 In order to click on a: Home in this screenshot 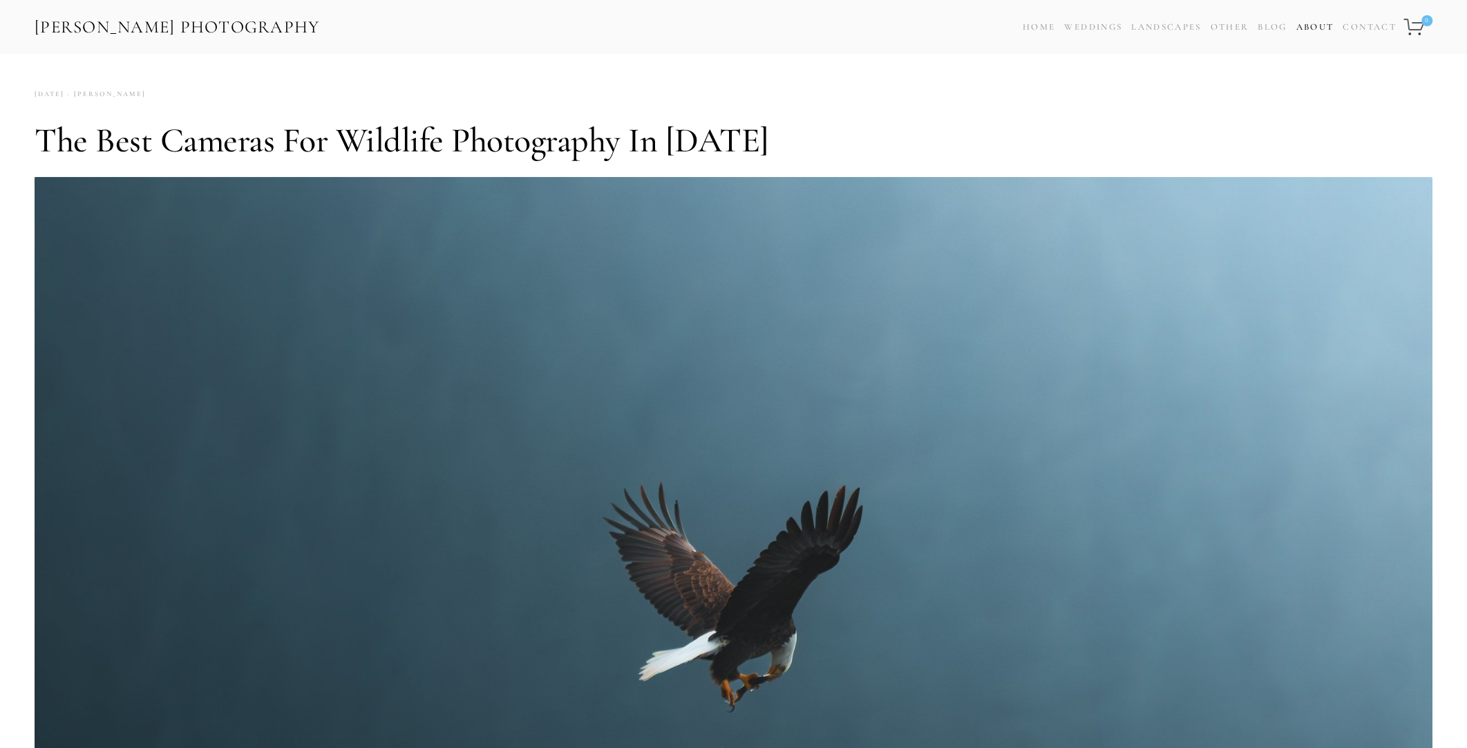, I will do `click(1038, 27)`.